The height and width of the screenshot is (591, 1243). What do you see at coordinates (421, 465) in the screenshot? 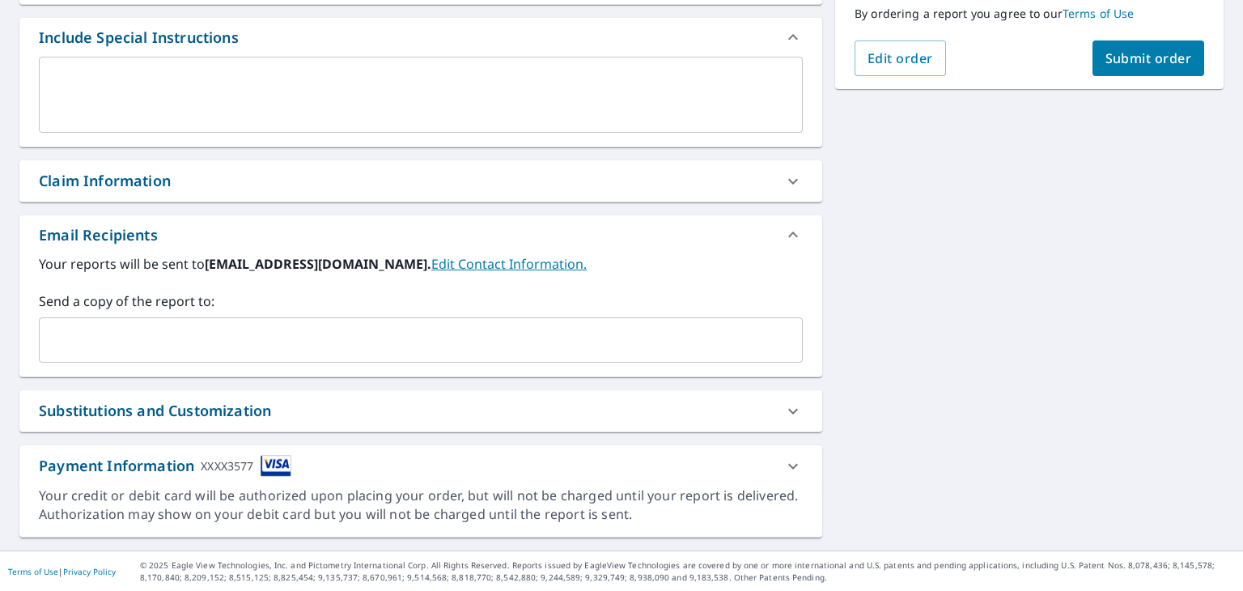
I see `div: Payment InformationXXXX3577cardImage` at bounding box center [421, 465].